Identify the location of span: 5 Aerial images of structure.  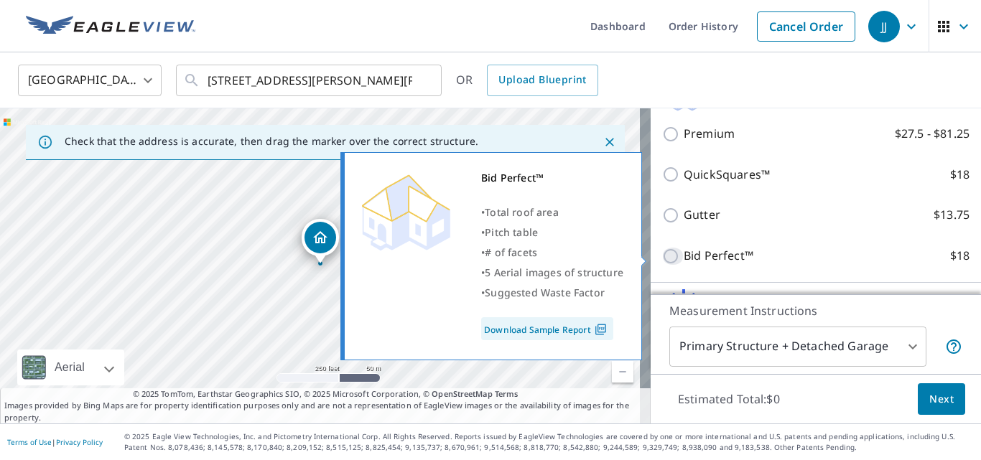
(553, 272).